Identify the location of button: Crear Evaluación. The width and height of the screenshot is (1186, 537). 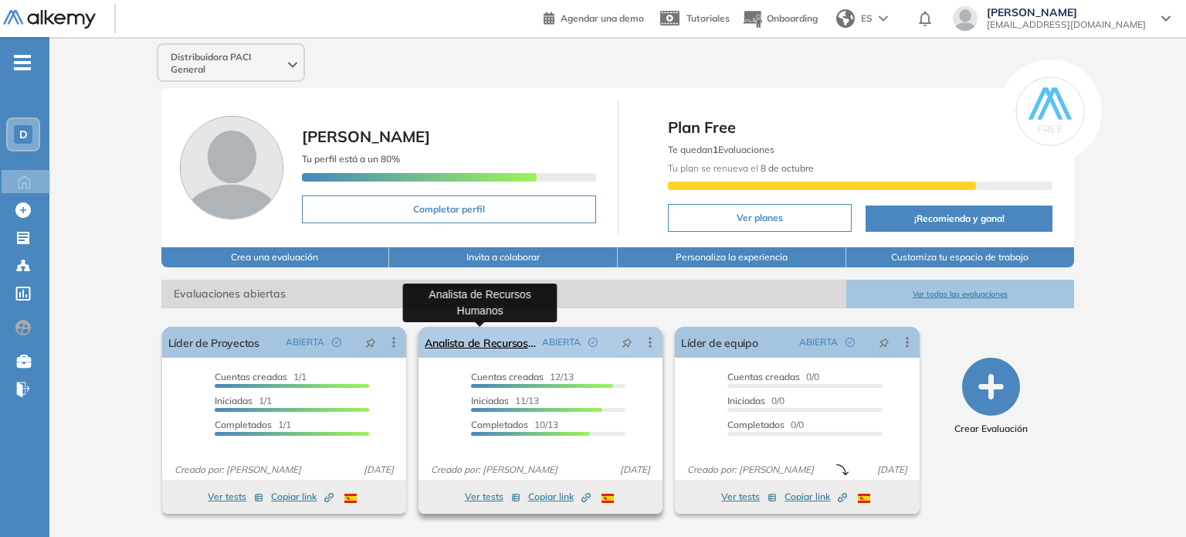
(990, 396).